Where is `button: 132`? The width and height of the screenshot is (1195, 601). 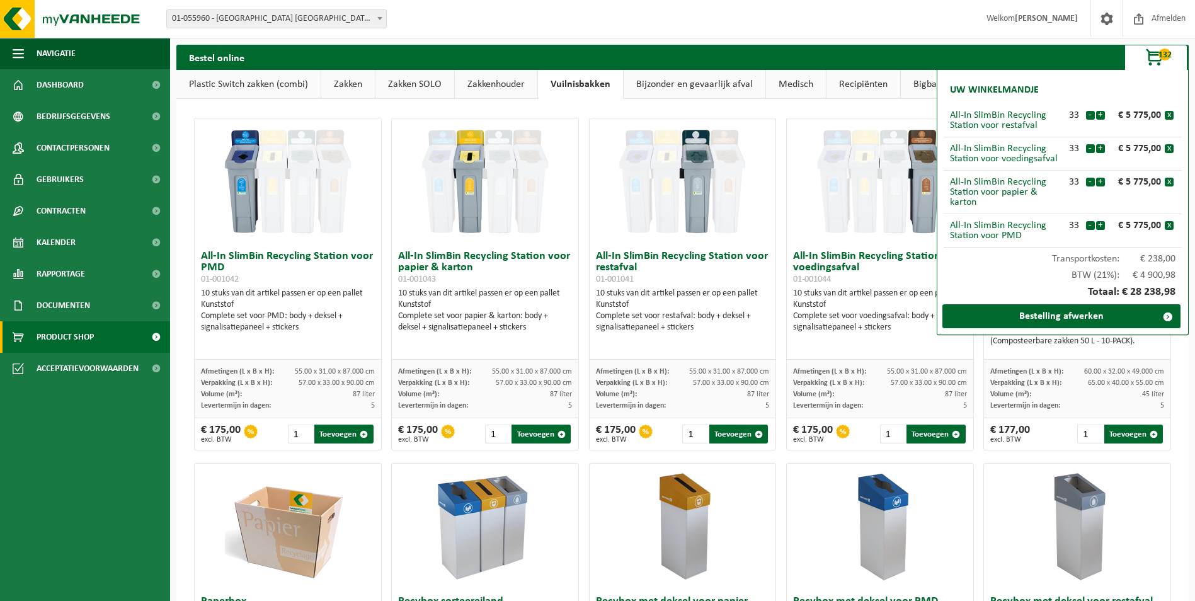
button: 132 is located at coordinates (1156, 57).